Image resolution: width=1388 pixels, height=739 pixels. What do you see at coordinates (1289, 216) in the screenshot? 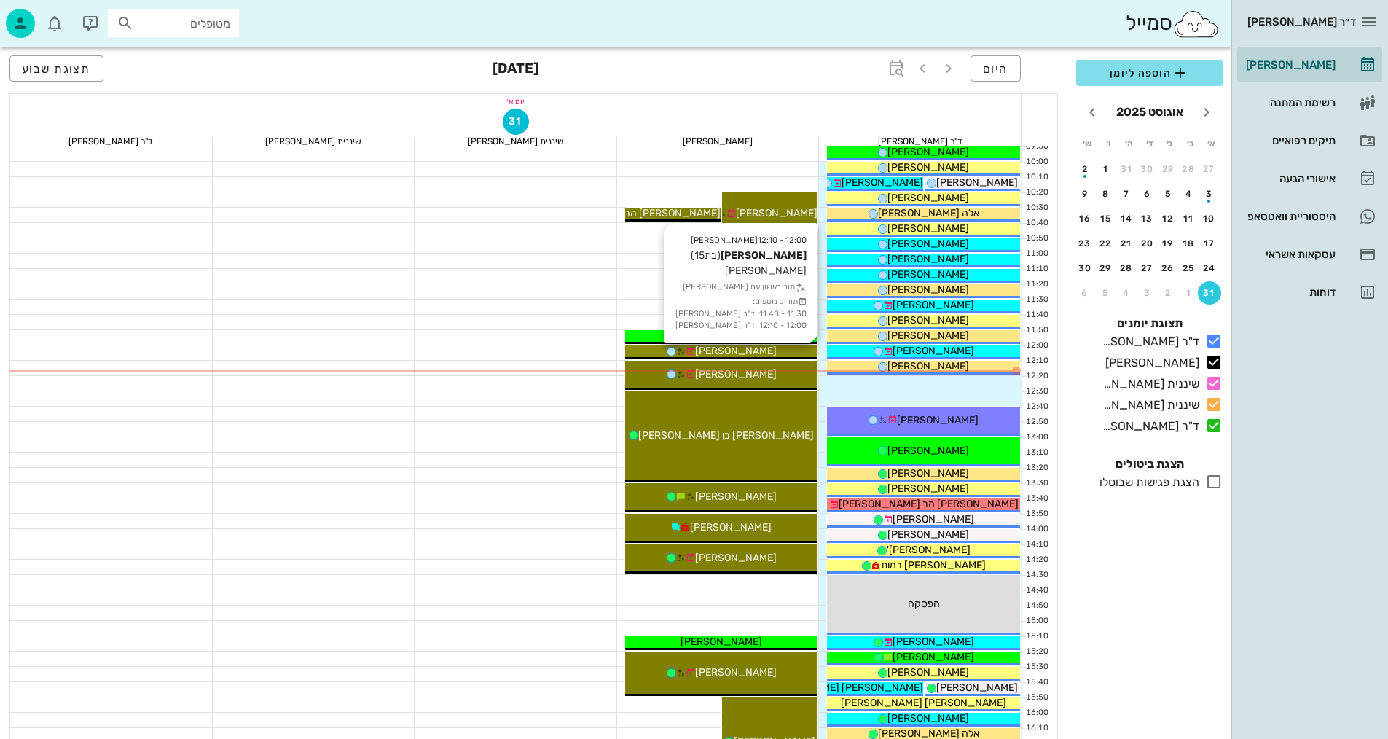
I see `div: היסטוריית וואטסאפ` at bounding box center [1289, 216].